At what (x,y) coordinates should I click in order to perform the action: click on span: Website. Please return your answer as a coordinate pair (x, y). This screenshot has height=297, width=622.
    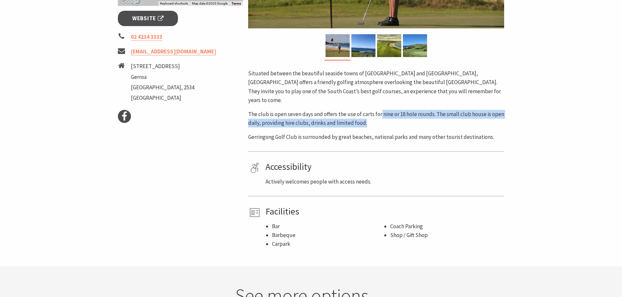
    Looking at the image, I should click on (148, 18).